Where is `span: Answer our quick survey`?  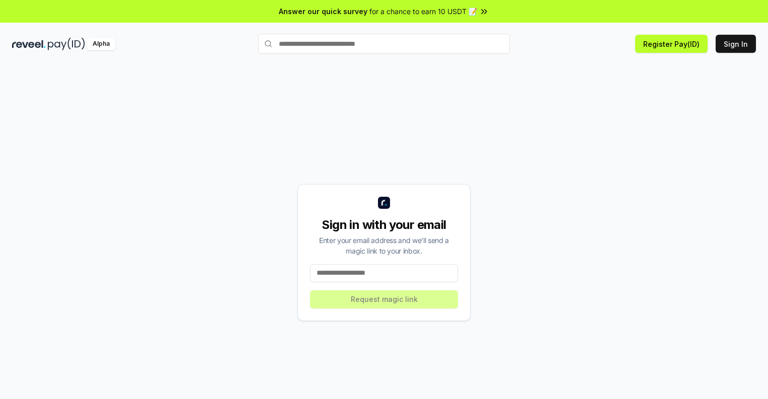 span: Answer our quick survey is located at coordinates (323, 11).